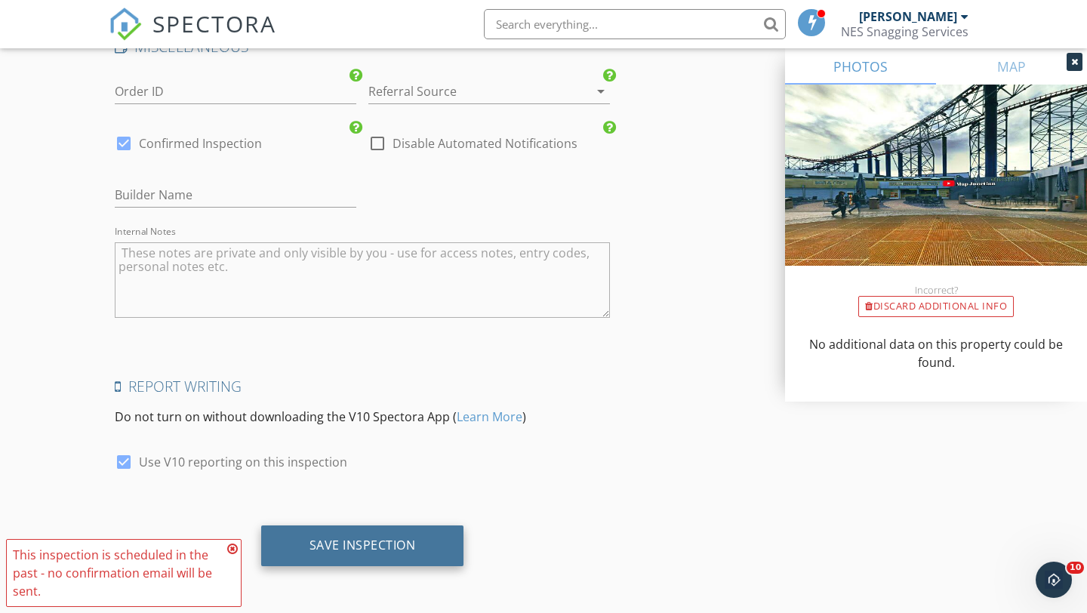 Image resolution: width=1087 pixels, height=613 pixels. I want to click on div: This inspection is scheduled in the past - no confirmation email will be sent., so click(118, 573).